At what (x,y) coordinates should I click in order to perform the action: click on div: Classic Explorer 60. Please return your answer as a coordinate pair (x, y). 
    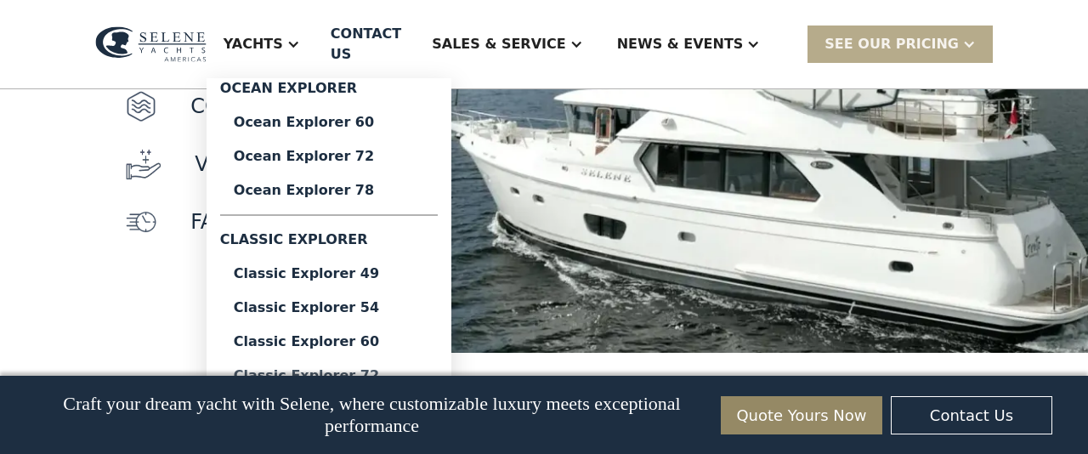
    Looking at the image, I should click on (329, 342).